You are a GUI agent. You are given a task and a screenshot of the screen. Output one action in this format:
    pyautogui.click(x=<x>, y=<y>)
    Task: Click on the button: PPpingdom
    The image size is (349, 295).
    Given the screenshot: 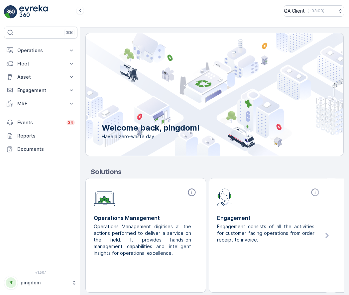 What is the action you would take?
    pyautogui.click(x=41, y=283)
    